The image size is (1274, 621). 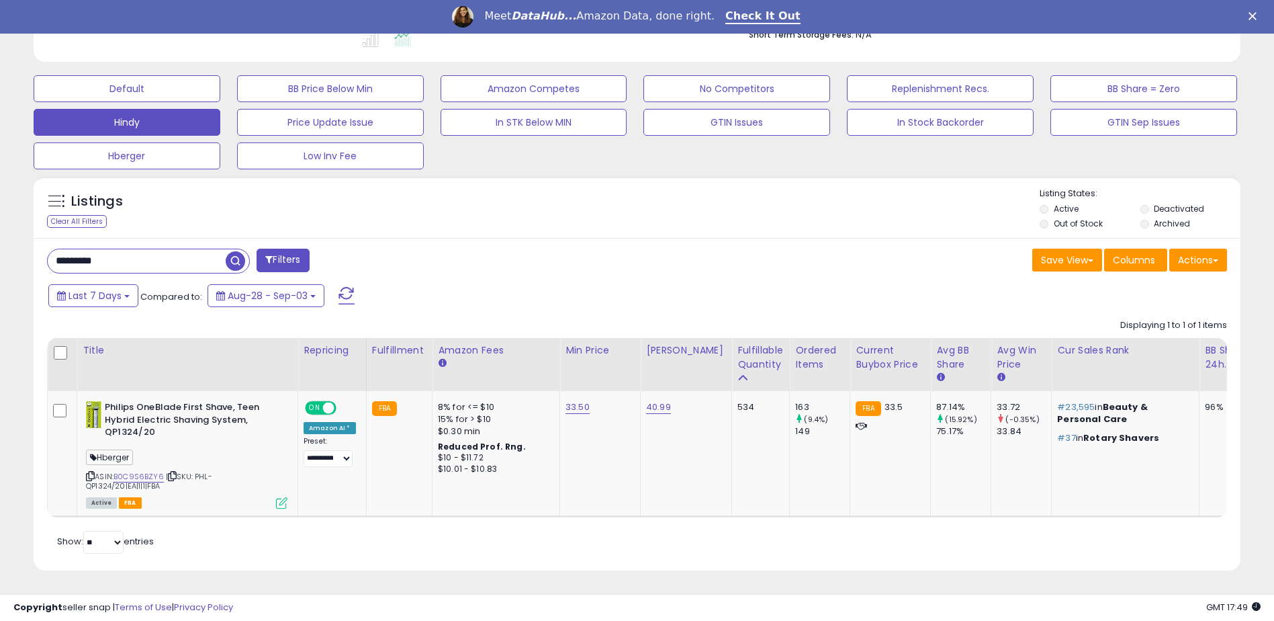 I want to click on button: Columns, so click(x=1136, y=260).